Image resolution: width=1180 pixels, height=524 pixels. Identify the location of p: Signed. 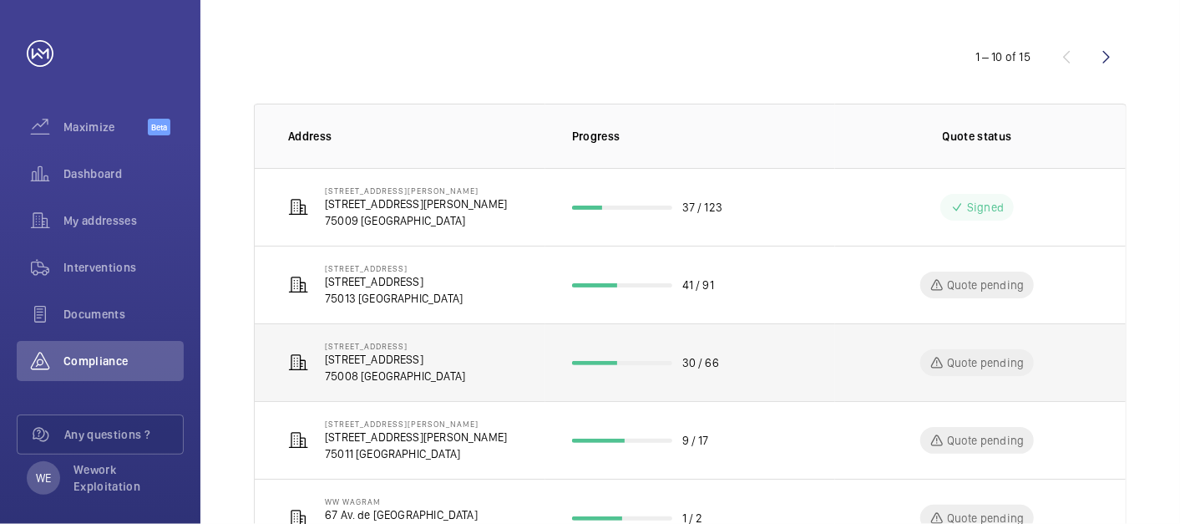
(986, 207).